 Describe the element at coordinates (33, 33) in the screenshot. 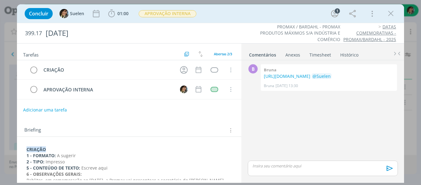

I see `span: 399.17` at that location.